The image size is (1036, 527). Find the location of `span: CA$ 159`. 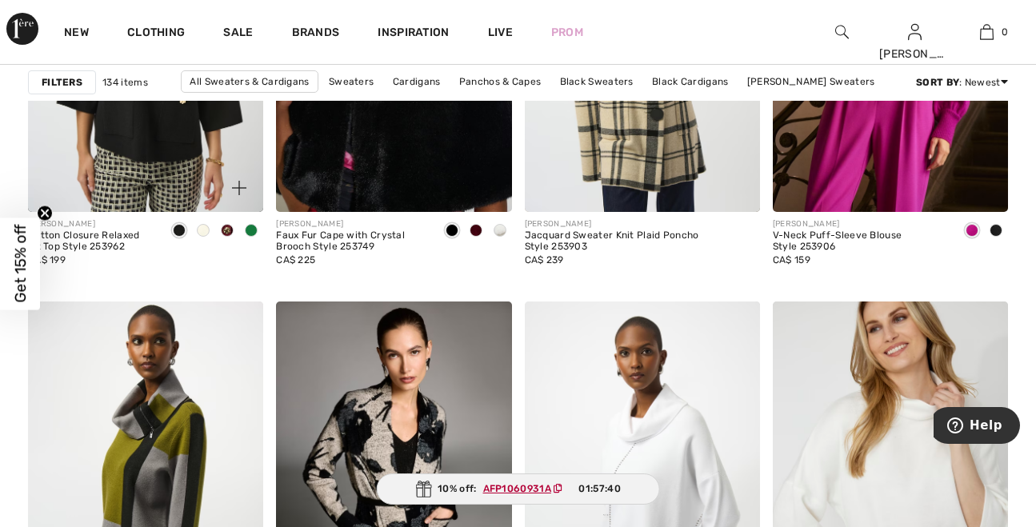

span: CA$ 159 is located at coordinates (792, 260).